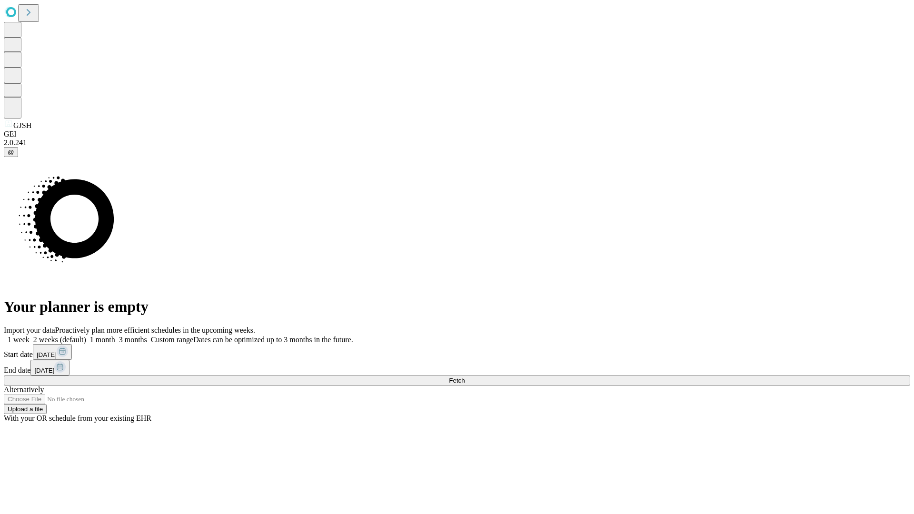 The height and width of the screenshot is (514, 914). Describe the element at coordinates (457, 134) in the screenshot. I see `div: GEI` at that location.